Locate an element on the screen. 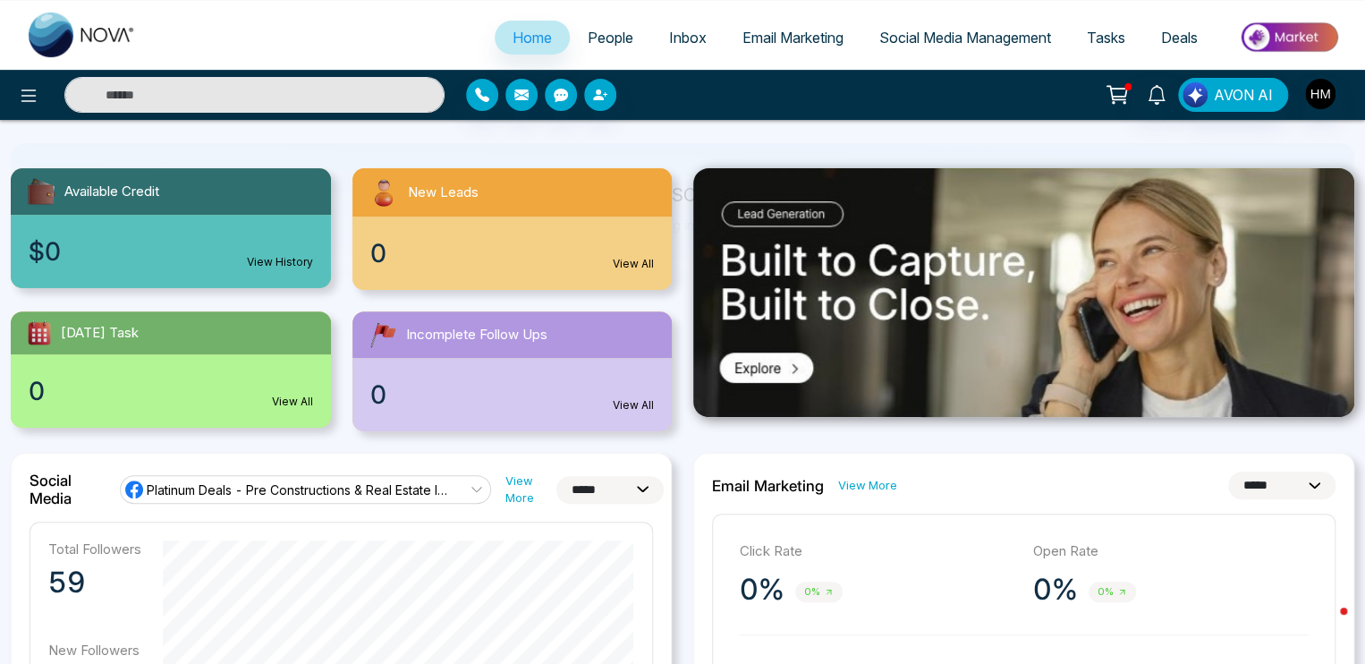  a: Incomplete Follow Ups0View All is located at coordinates (513, 371).